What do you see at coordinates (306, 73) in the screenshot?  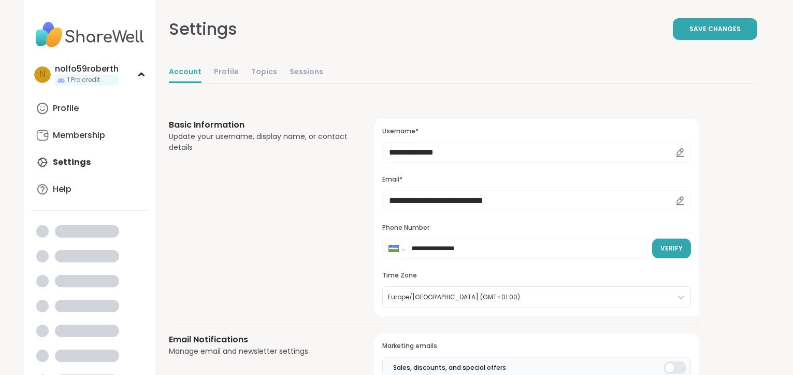 I see `a: Sessions` at bounding box center [306, 73].